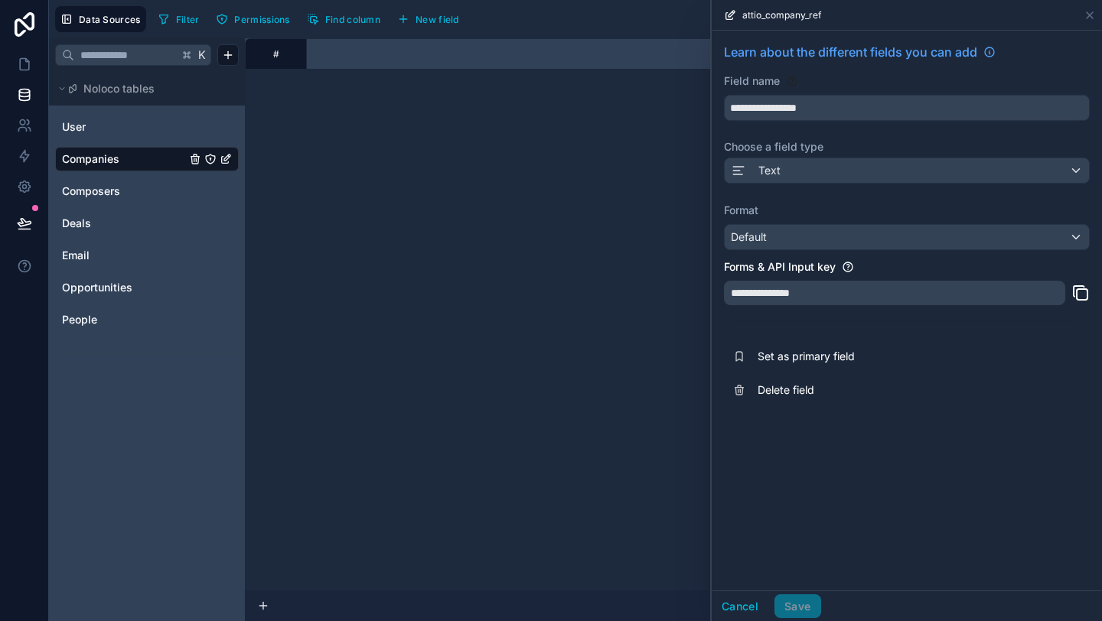 This screenshot has width=1102, height=621. Describe the element at coordinates (859, 52) in the screenshot. I see `a: Learn about the different fields you can add` at that location.